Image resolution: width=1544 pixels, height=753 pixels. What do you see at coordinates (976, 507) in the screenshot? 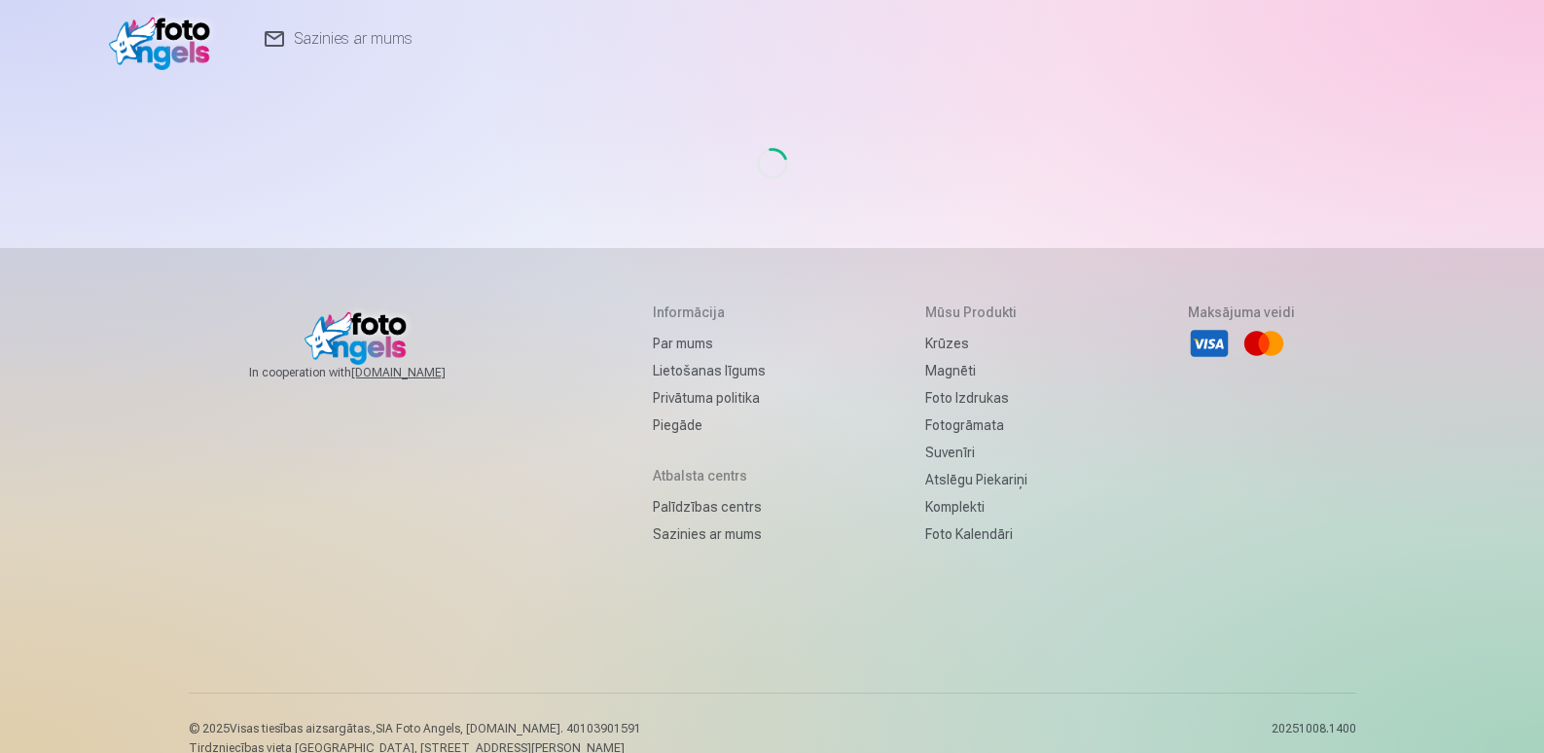
I see `a: Komplekti` at bounding box center [976, 507].